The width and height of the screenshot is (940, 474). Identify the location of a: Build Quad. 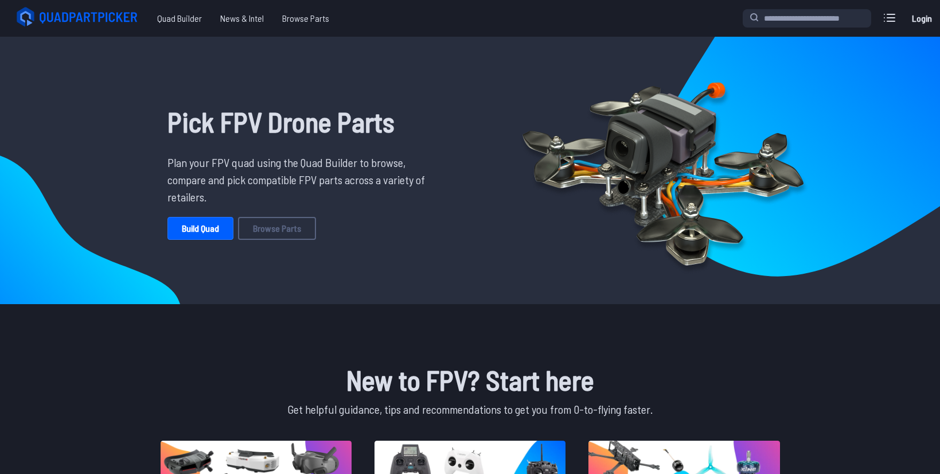
(200, 228).